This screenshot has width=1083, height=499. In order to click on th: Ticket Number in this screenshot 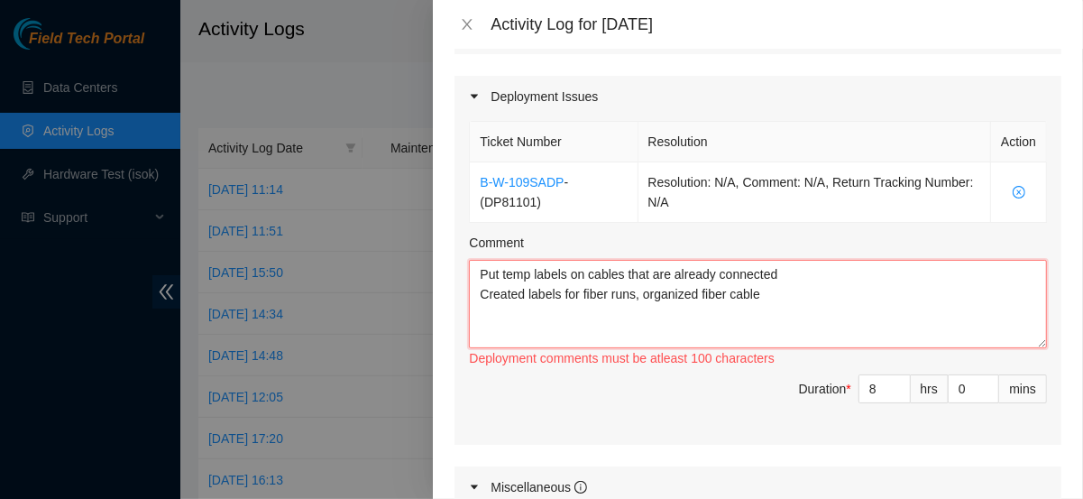, I will do `click(554, 142)`.